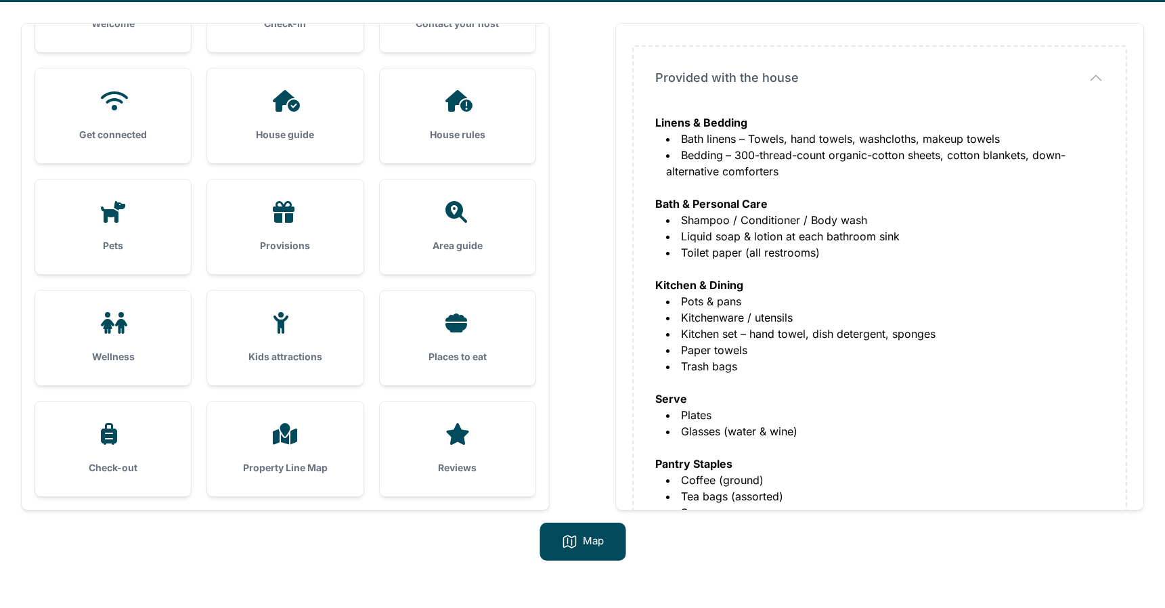  What do you see at coordinates (458, 116) in the screenshot?
I see `a: House rules` at bounding box center [458, 116].